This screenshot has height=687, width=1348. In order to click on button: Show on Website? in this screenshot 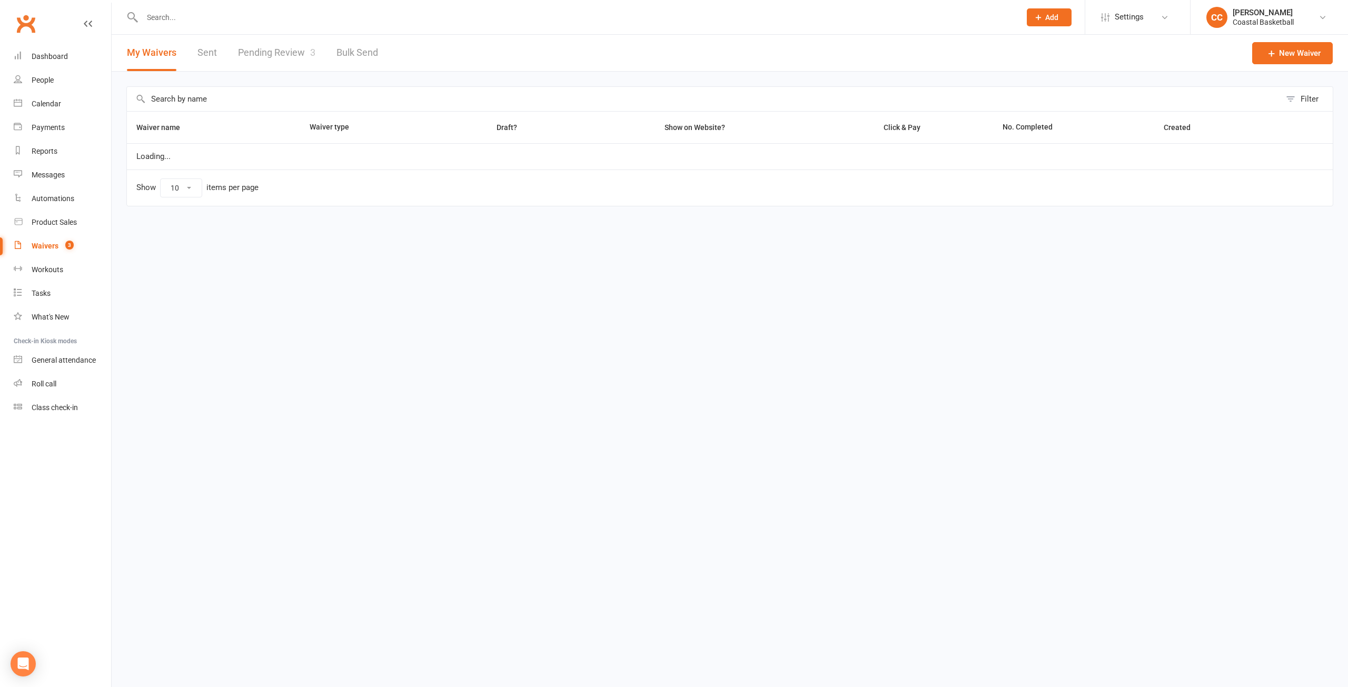, I will do `click(696, 127)`.